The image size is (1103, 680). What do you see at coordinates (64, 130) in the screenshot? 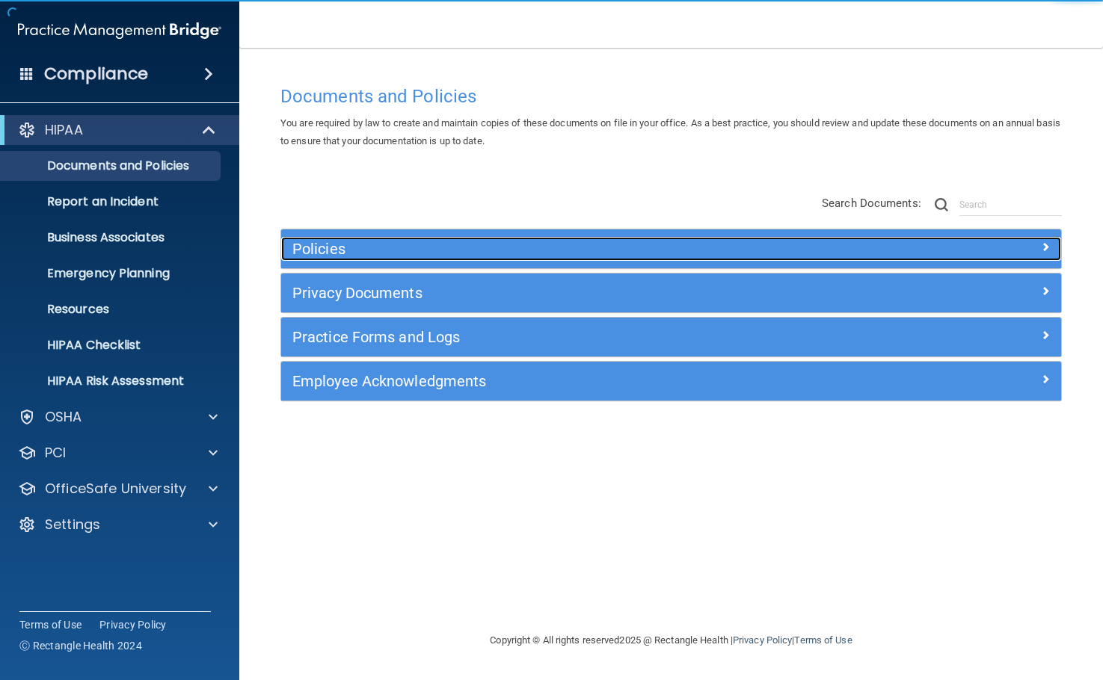
I see `p: HIPAA` at bounding box center [64, 130].